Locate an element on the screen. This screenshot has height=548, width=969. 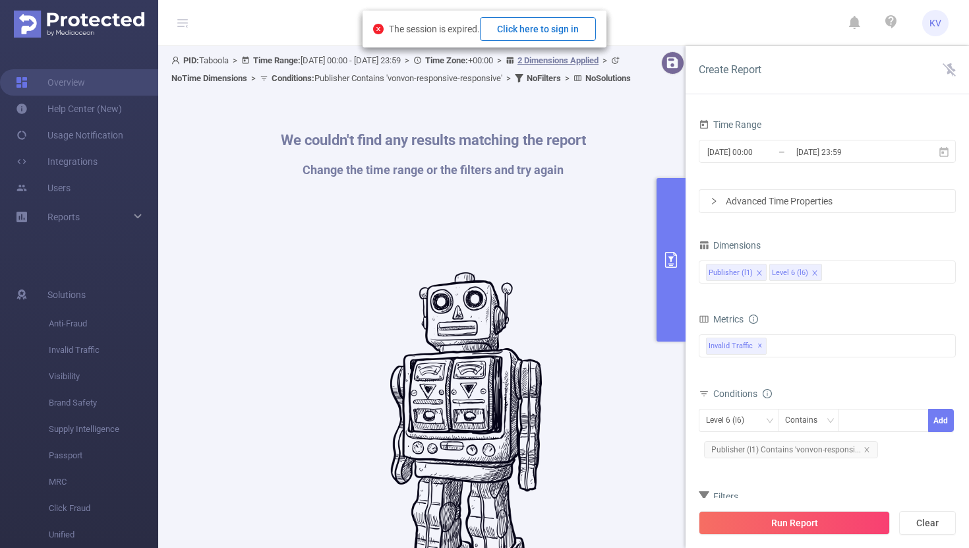
span: MRC is located at coordinates (104, 482).